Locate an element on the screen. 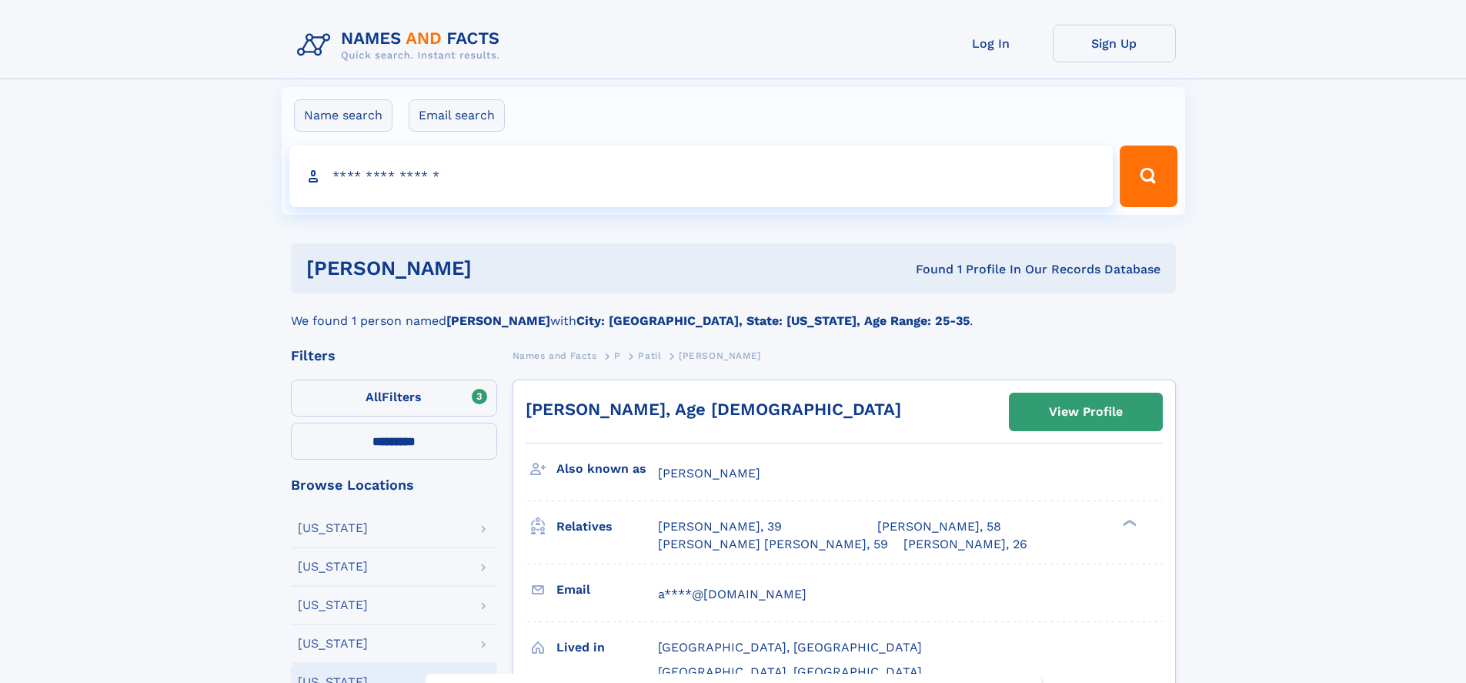 The height and width of the screenshot is (683, 1466). div: Browse Locations is located at coordinates (394, 485).